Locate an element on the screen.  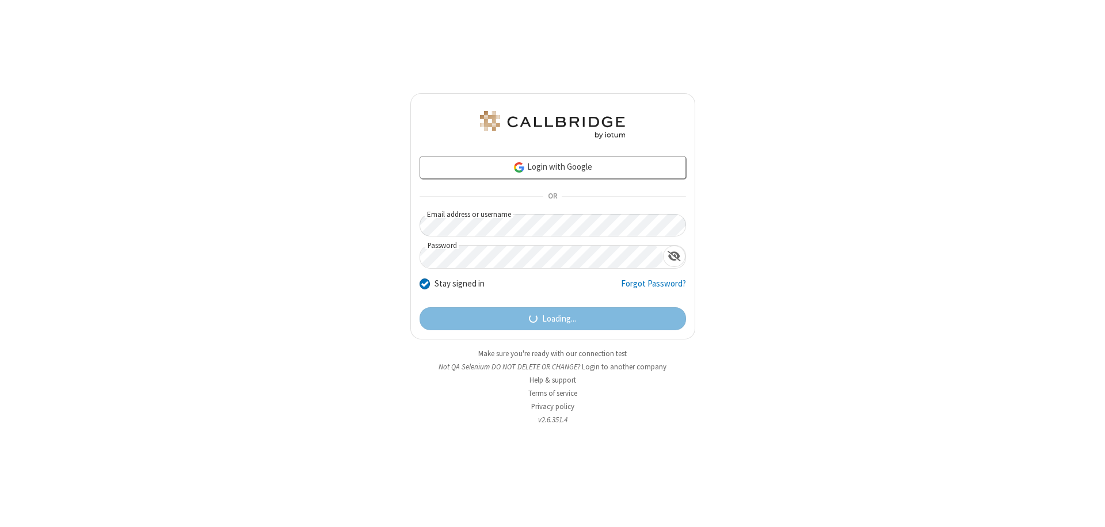
a: Privacy policy is located at coordinates (553, 406).